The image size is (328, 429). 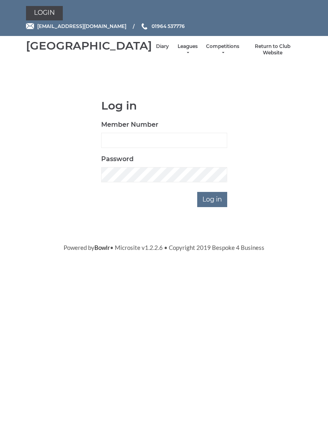 I want to click on a: Diary, so click(x=162, y=46).